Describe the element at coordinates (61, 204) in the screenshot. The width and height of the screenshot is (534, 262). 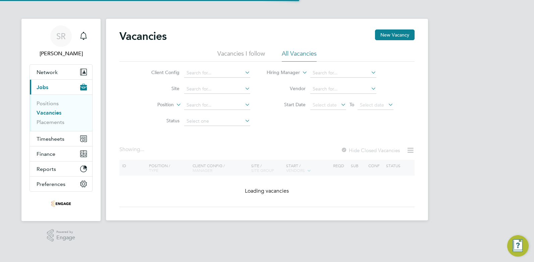
I see `a: Go to home page` at that location.